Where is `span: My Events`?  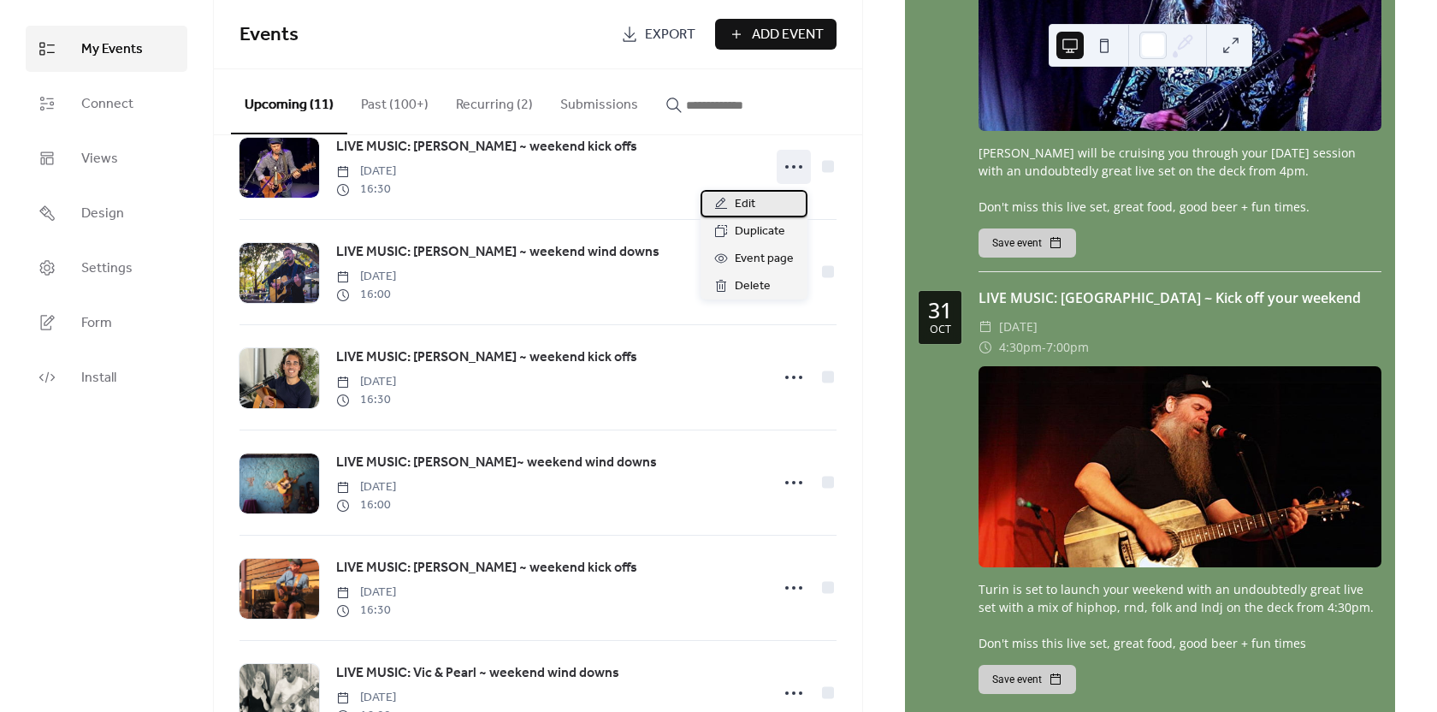
span: My Events is located at coordinates (112, 50).